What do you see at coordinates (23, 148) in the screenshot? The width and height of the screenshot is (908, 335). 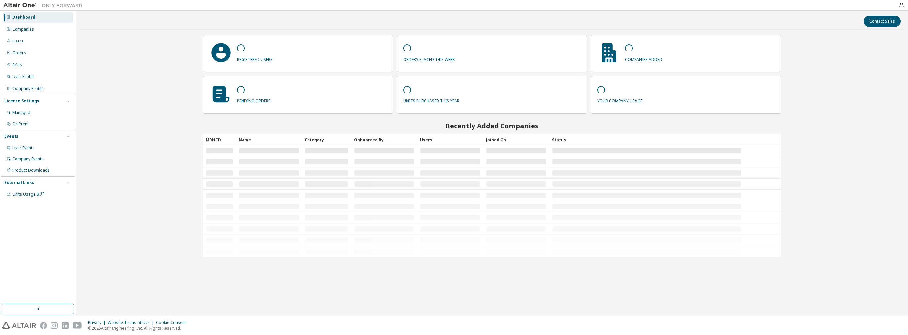 I see `div: User Events` at bounding box center [23, 148].